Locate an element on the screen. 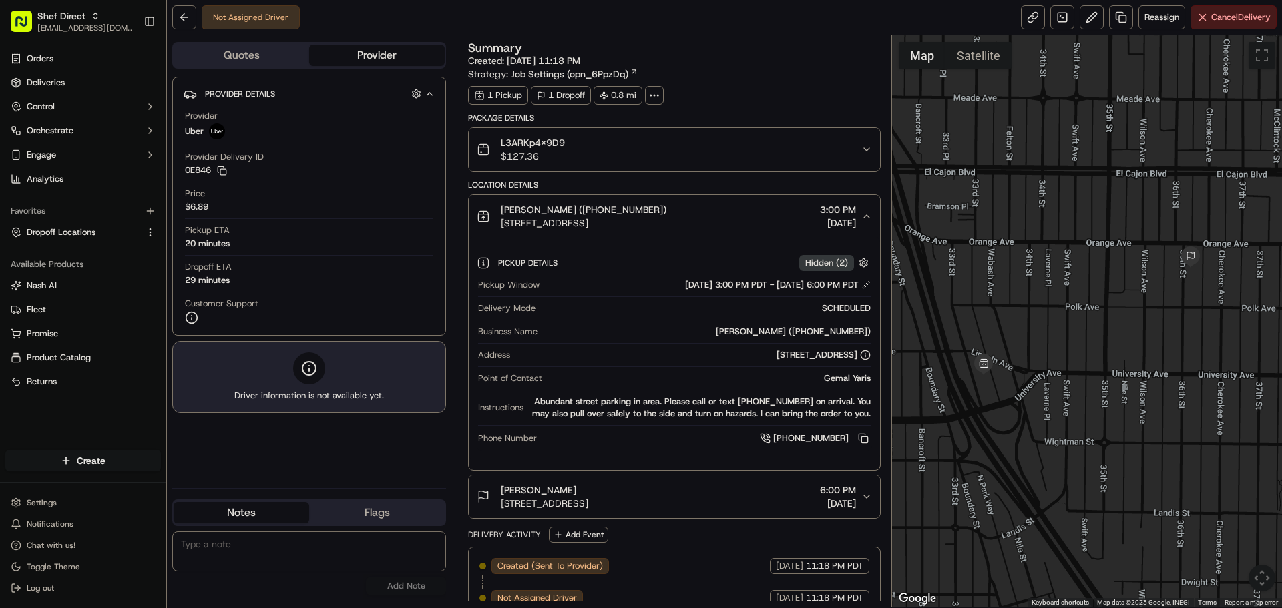 This screenshot has height=608, width=1282. span: Log out is located at coordinates (40, 588).